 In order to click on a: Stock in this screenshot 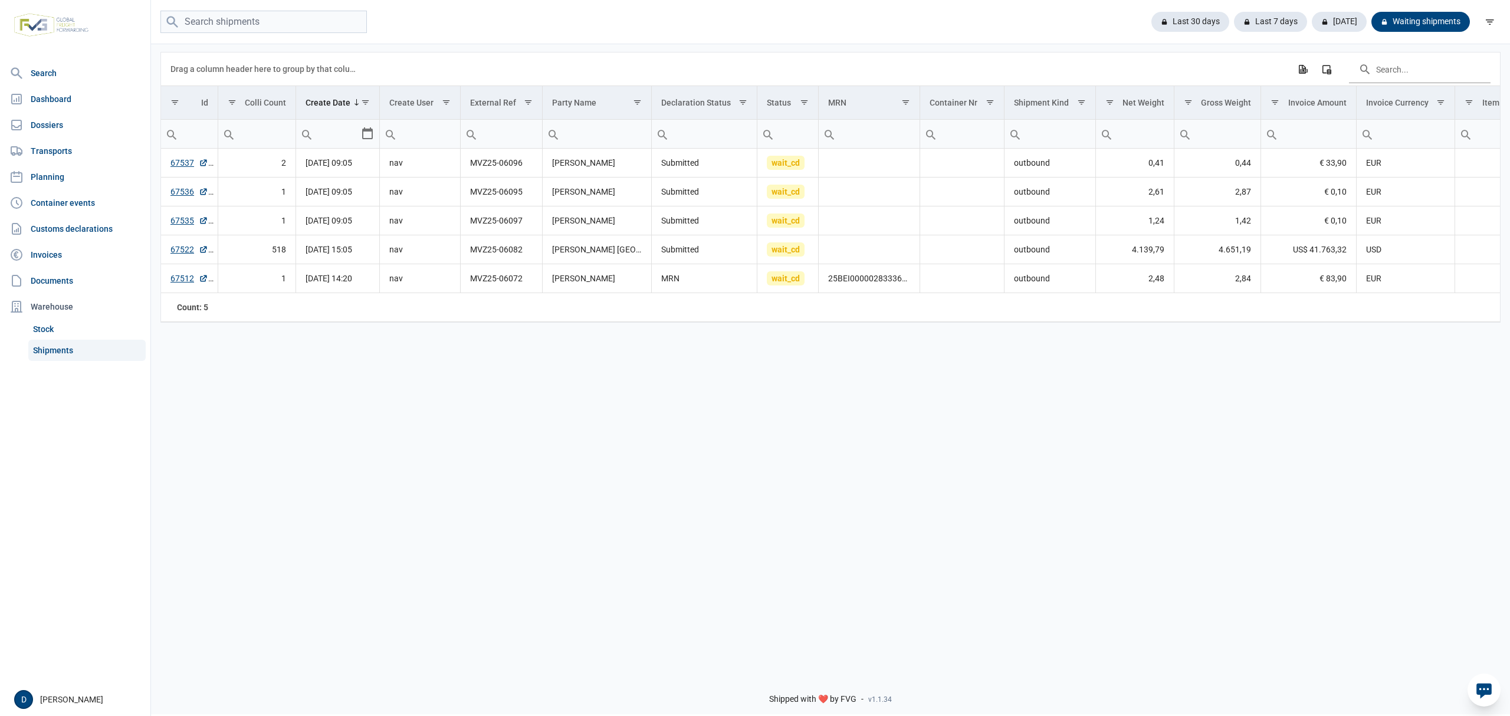, I will do `click(87, 329)`.